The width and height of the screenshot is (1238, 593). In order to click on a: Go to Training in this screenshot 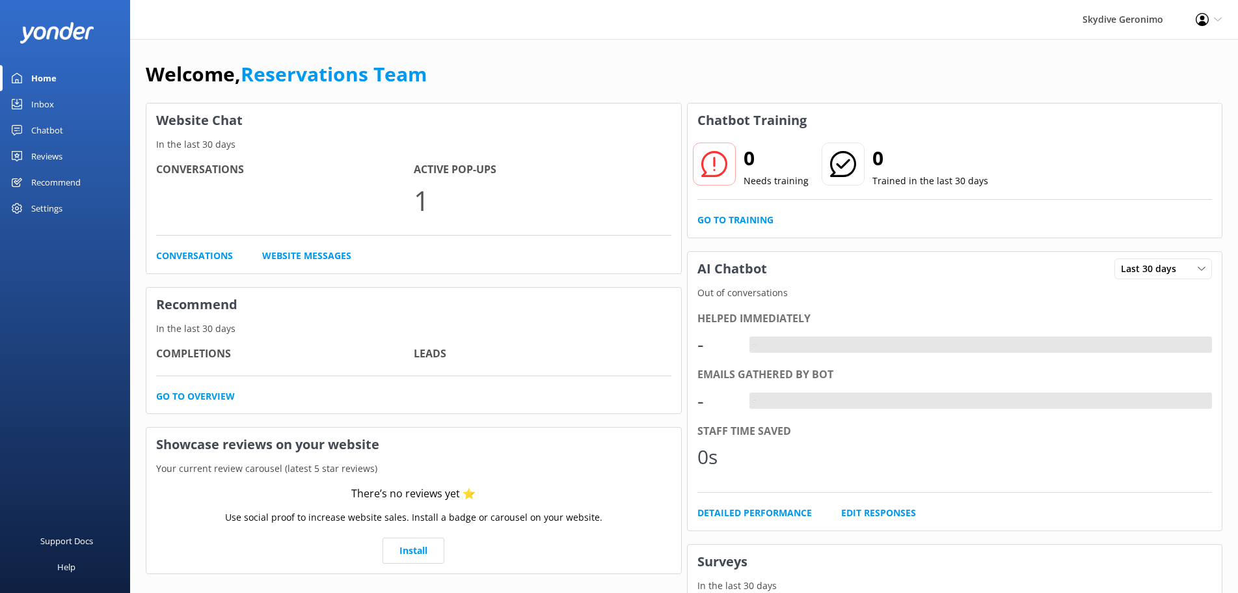, I will do `click(735, 220)`.